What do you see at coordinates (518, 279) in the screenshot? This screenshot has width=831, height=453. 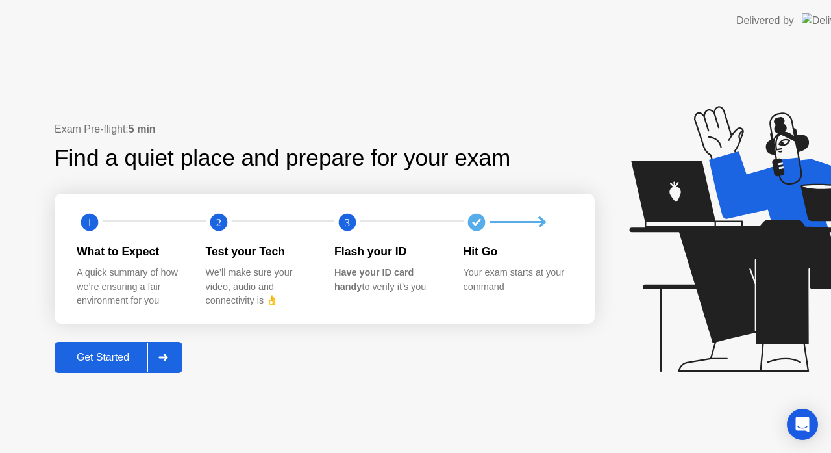 I see `div: Your exam starts at your command` at bounding box center [518, 279].